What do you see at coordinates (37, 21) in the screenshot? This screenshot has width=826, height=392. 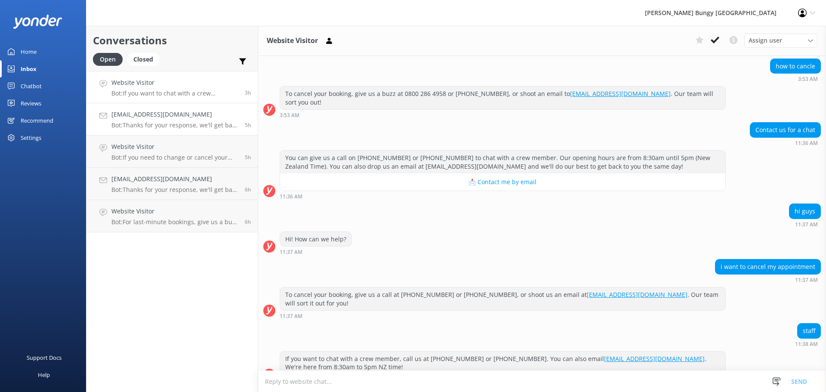 I see `img: yonder-white-logo.png` at bounding box center [37, 21].